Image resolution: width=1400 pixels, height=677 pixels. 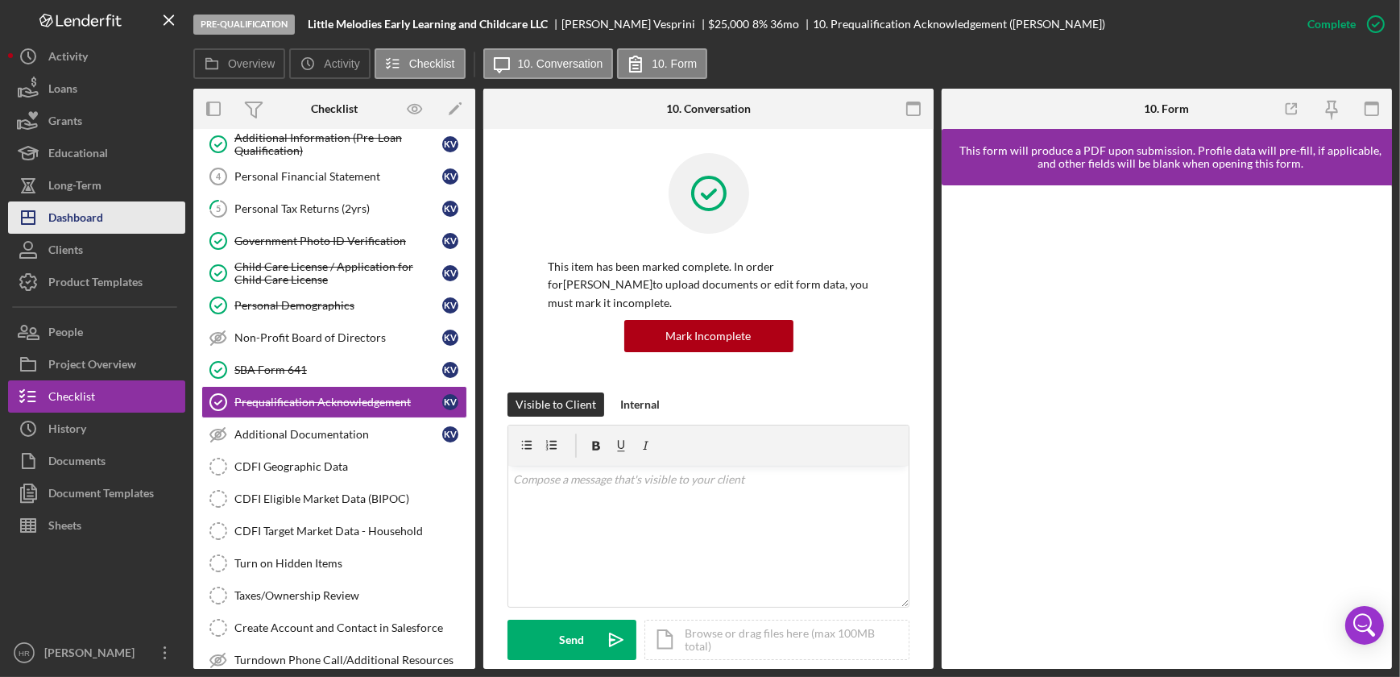 What do you see at coordinates (674, 64) in the screenshot?
I see `label: 10. Form` at bounding box center [674, 64].